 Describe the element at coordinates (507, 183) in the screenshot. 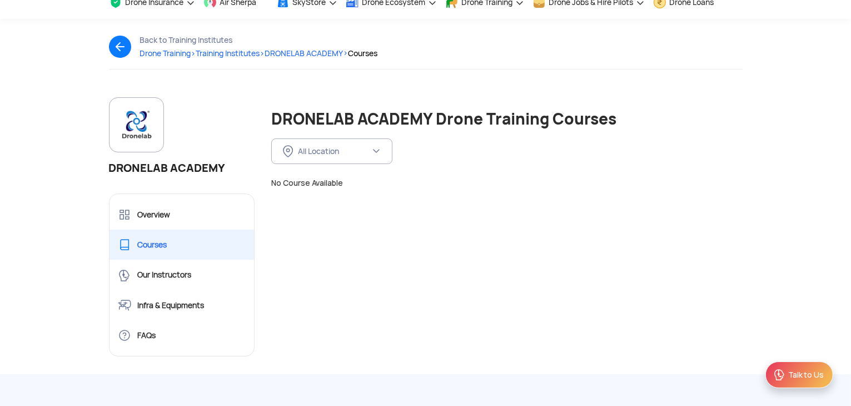

I see `div: No Course Available` at that location.